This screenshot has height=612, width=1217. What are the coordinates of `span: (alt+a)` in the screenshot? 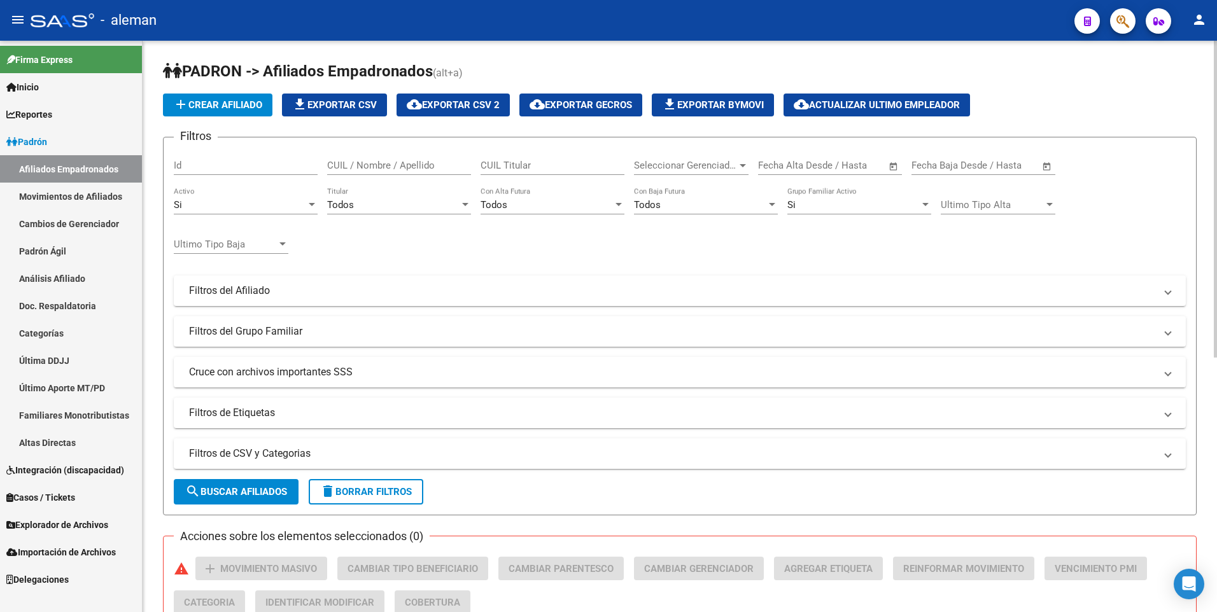 It's located at (448, 73).